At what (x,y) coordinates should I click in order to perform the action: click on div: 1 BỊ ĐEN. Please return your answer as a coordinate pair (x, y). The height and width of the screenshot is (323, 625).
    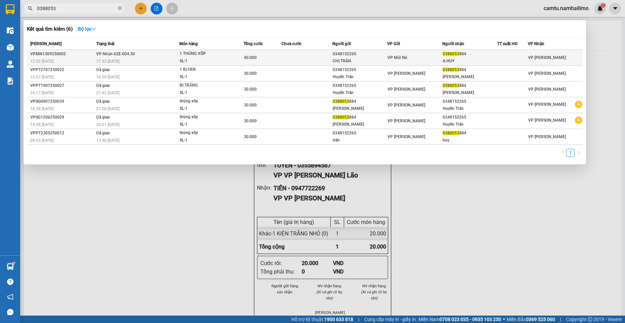
    Looking at the image, I should click on (205, 70).